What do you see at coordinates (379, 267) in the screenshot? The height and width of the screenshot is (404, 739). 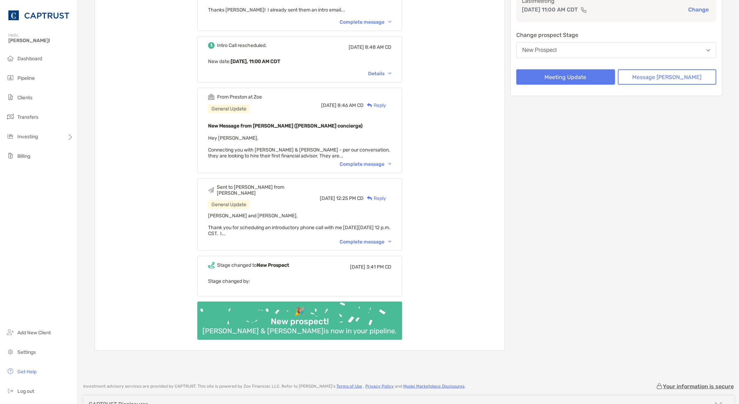 I see `span: 3:41 PM CD` at bounding box center [379, 267].